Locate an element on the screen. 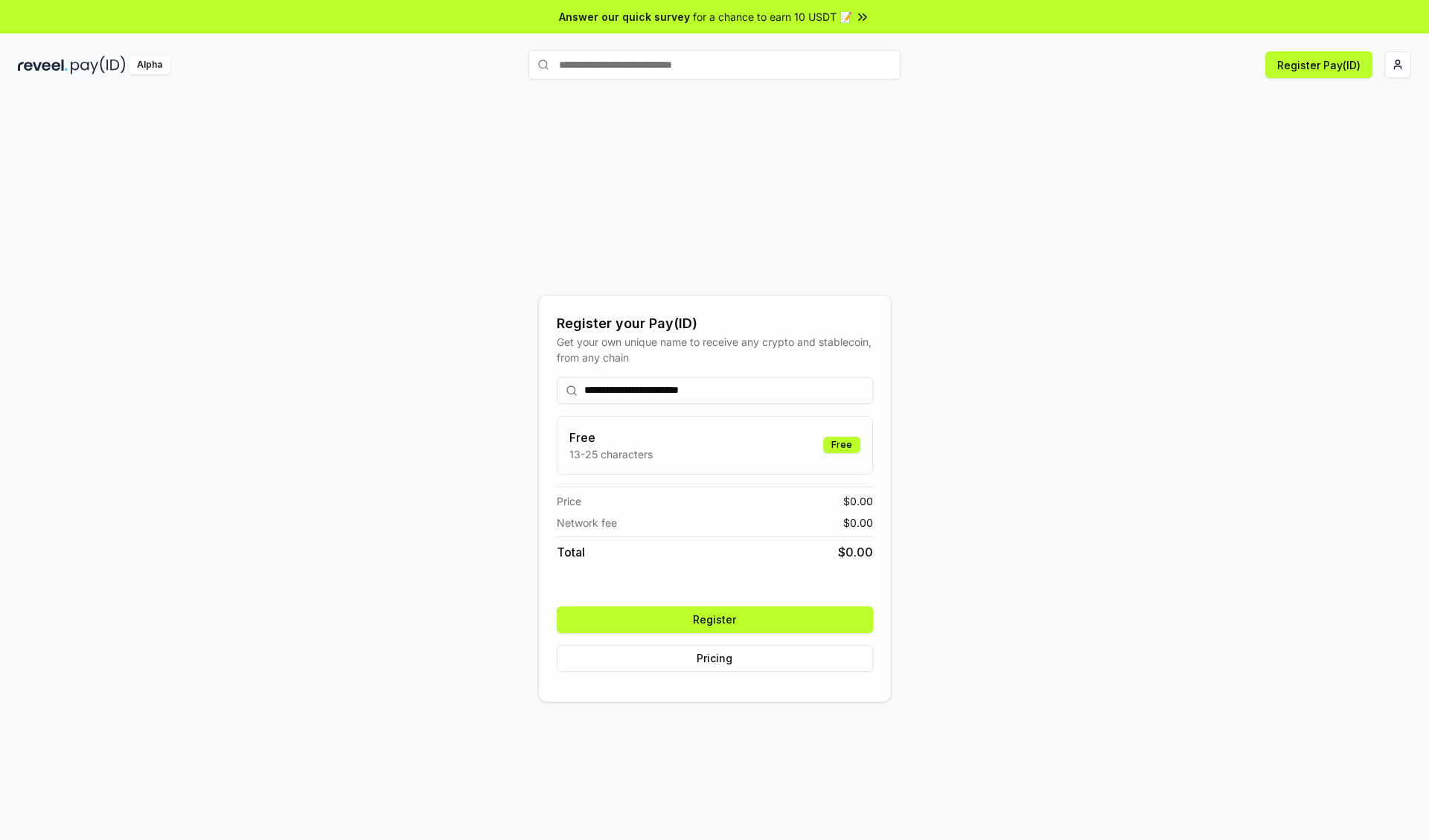  div: Register your Pay(ID) is located at coordinates (714, 324).